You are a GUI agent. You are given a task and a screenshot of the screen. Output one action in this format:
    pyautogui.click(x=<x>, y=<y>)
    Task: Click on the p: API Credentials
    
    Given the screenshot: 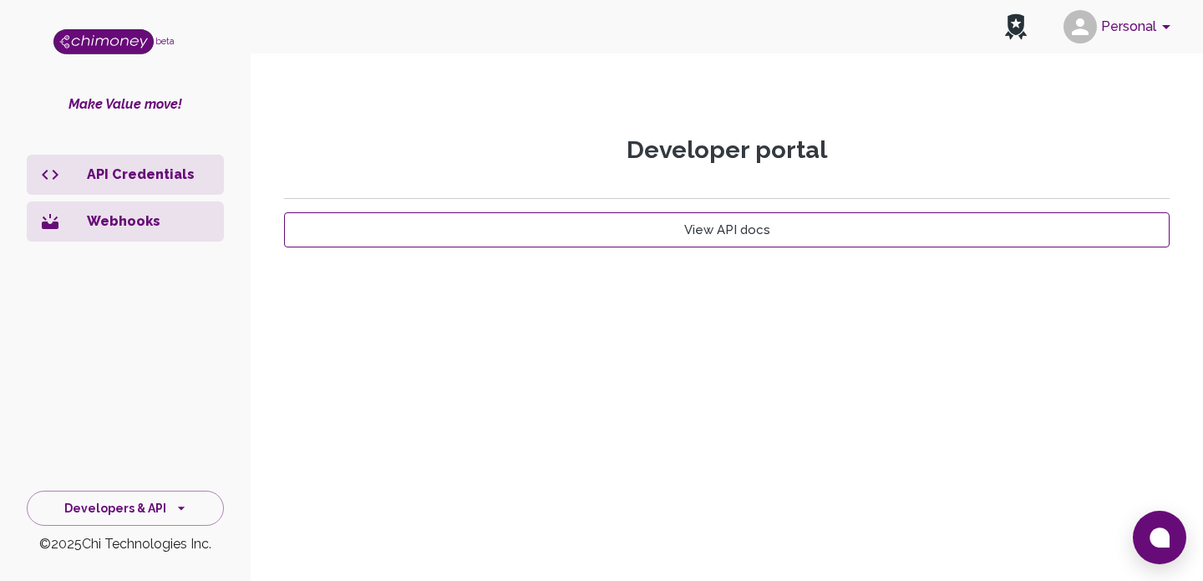 What is the action you would take?
    pyautogui.click(x=149, y=175)
    